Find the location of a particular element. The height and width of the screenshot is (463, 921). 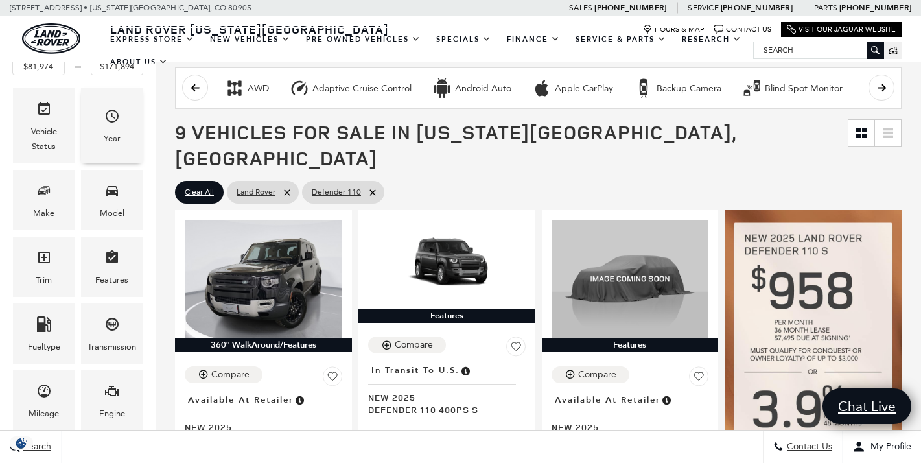

img: Opt-Out Icon is located at coordinates (21, 443).